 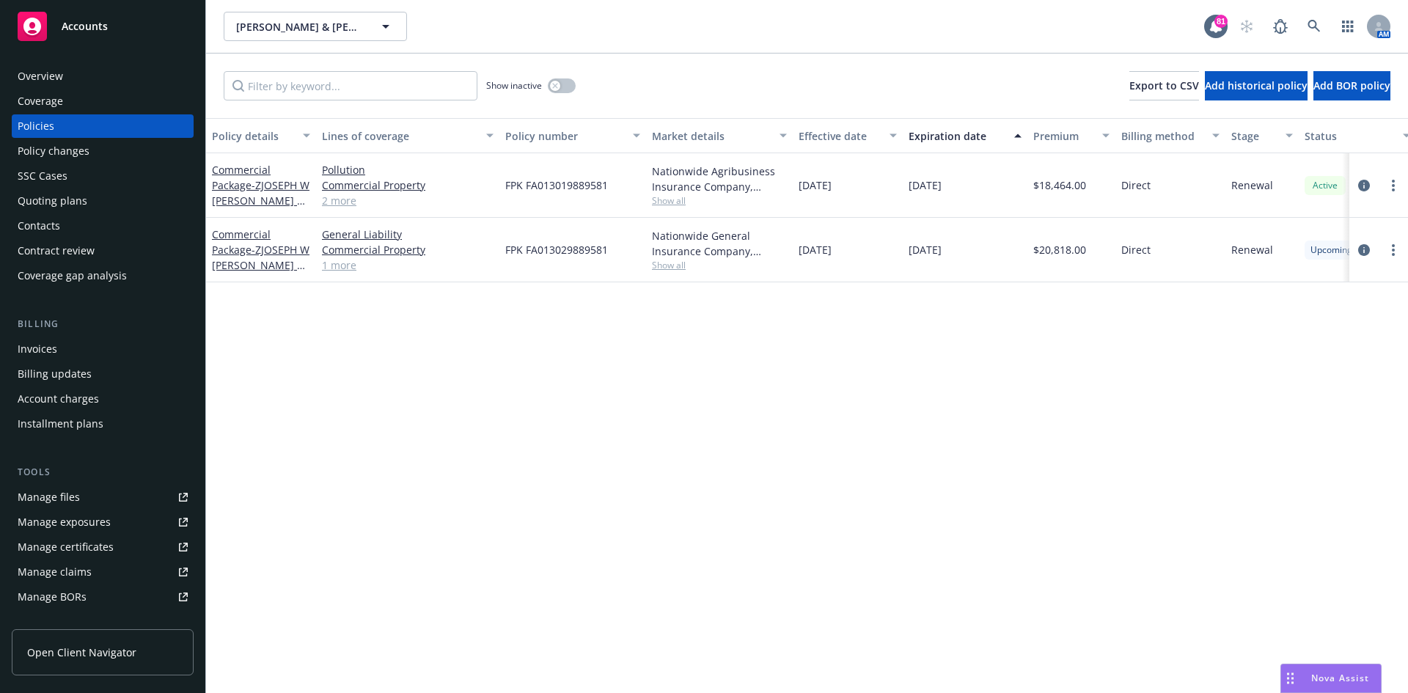 What do you see at coordinates (1059, 249) in the screenshot?
I see `span: $20,818.00` at bounding box center [1059, 249].